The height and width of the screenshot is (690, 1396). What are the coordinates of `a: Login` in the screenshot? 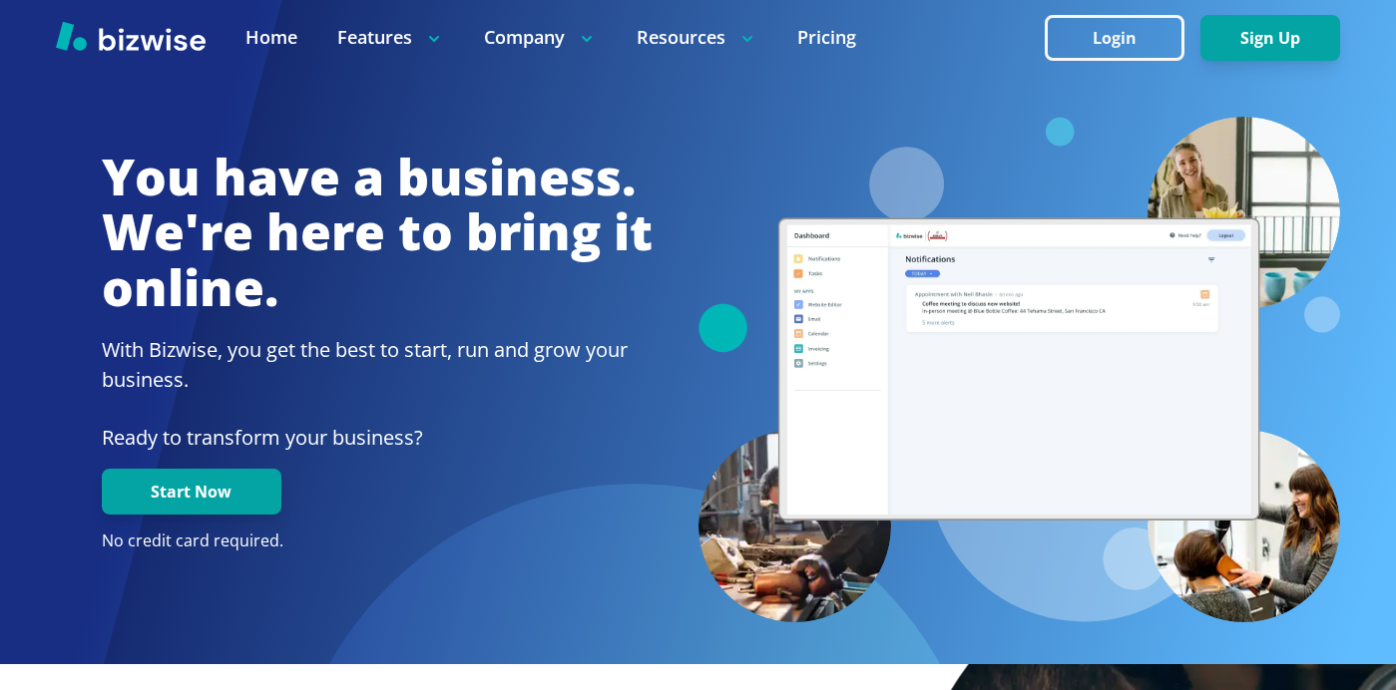 It's located at (1122, 38).